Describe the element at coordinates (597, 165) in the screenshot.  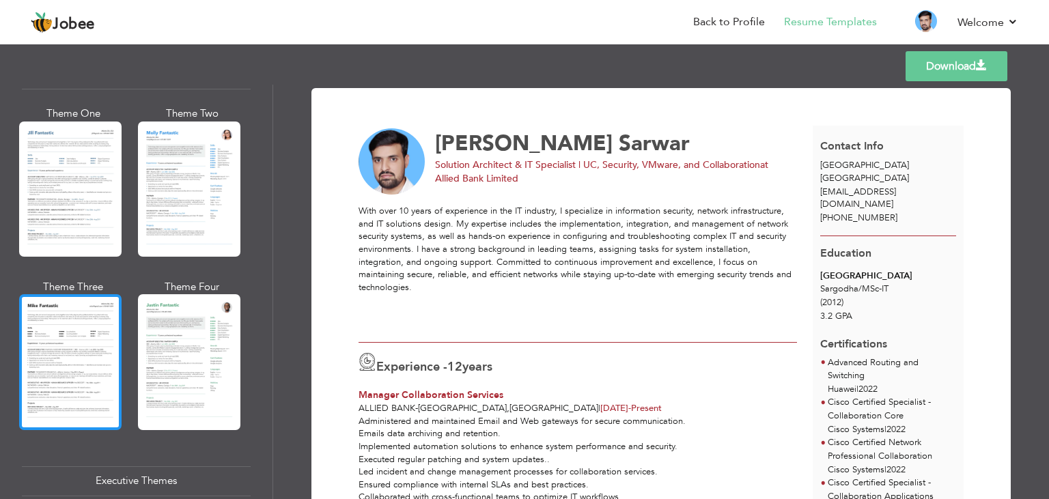
I see `span: Solution Architect & IT Specialist | UC, Security, VMware, and Collaboration` at that location.